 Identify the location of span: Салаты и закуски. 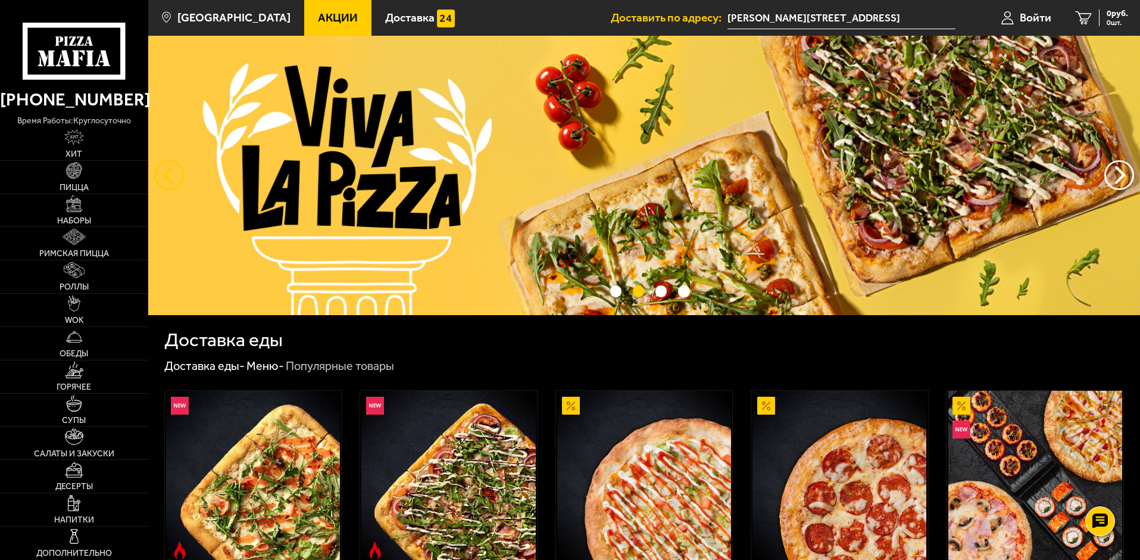
(74, 454).